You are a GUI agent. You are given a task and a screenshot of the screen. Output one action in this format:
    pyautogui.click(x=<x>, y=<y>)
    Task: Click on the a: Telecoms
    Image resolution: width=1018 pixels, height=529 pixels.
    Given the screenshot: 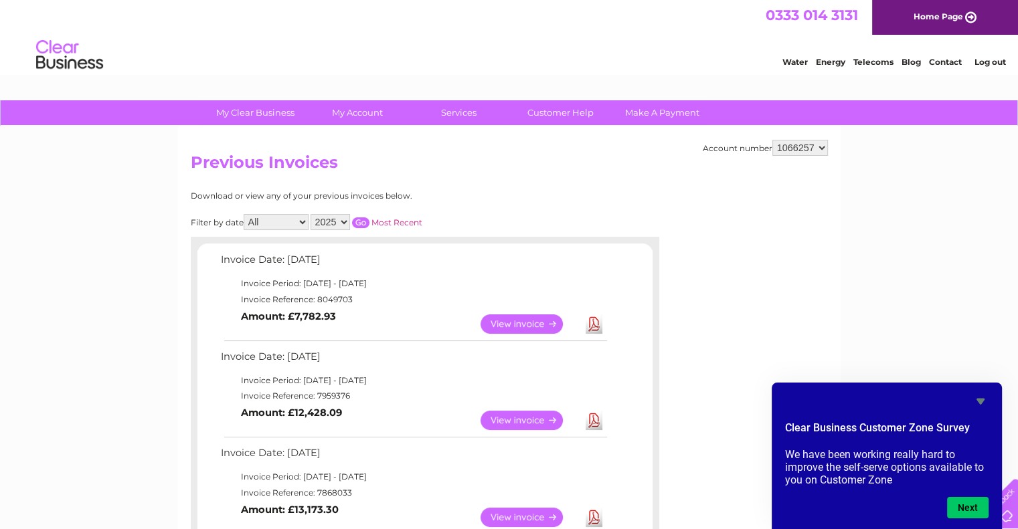 What is the action you would take?
    pyautogui.click(x=873, y=62)
    